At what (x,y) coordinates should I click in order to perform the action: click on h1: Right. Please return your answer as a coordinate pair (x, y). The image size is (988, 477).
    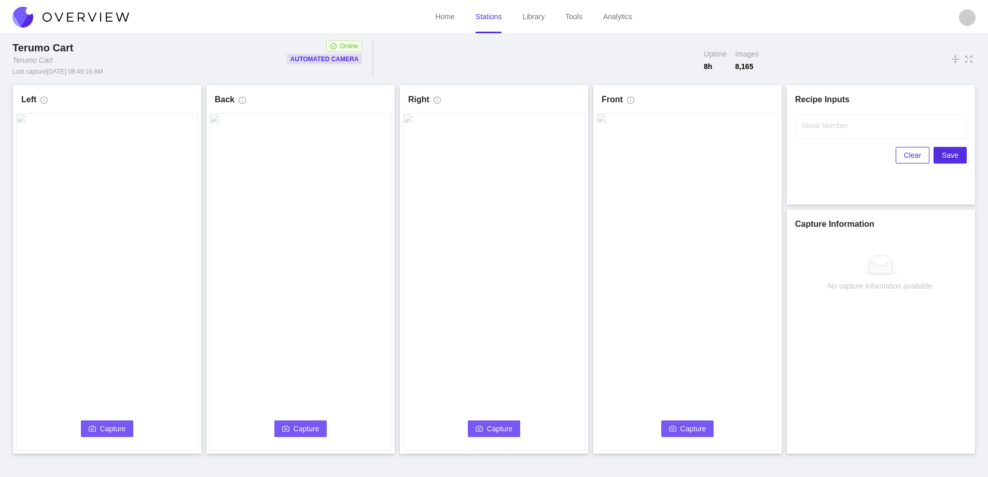
    Looking at the image, I should click on (419, 100).